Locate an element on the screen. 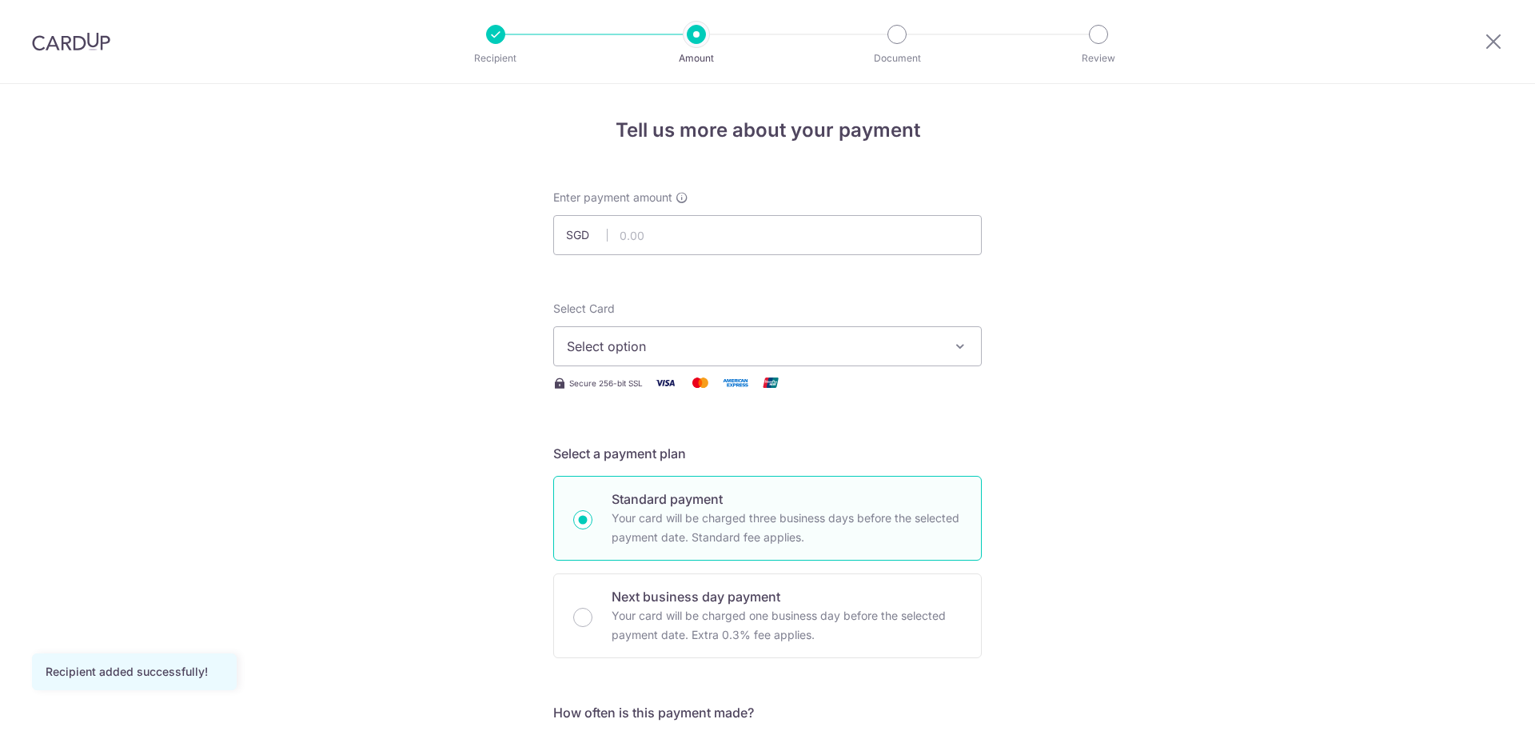  div: Recipient added successfully! is located at coordinates (134, 672).